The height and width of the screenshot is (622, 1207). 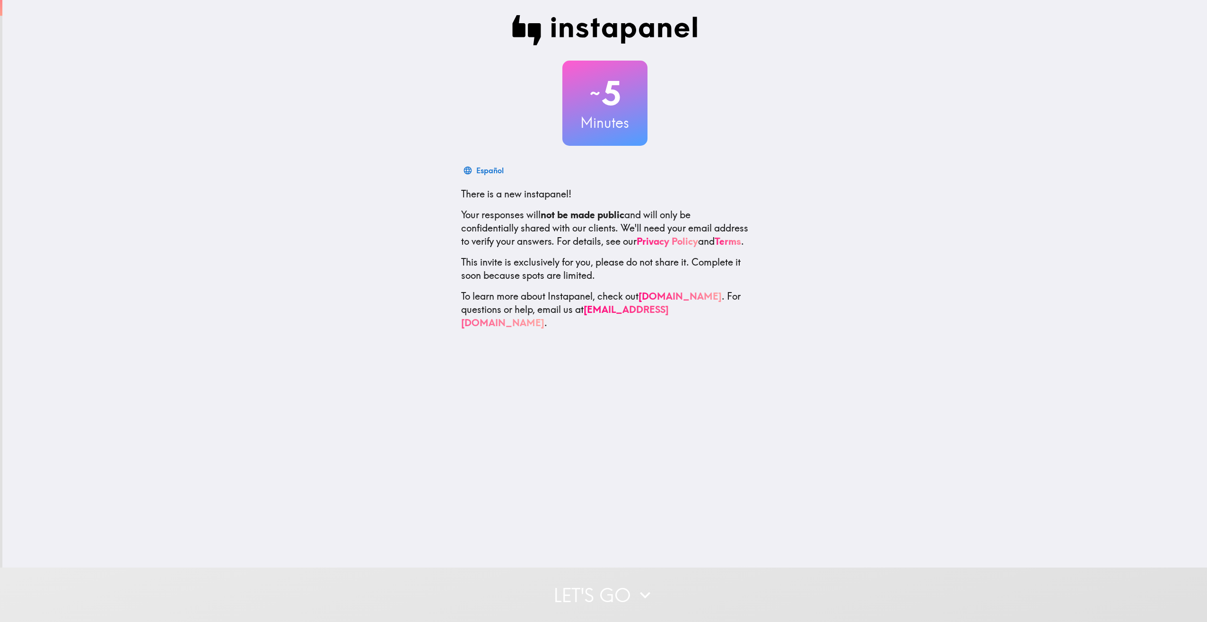 I want to click on b: not be made public, so click(x=582, y=214).